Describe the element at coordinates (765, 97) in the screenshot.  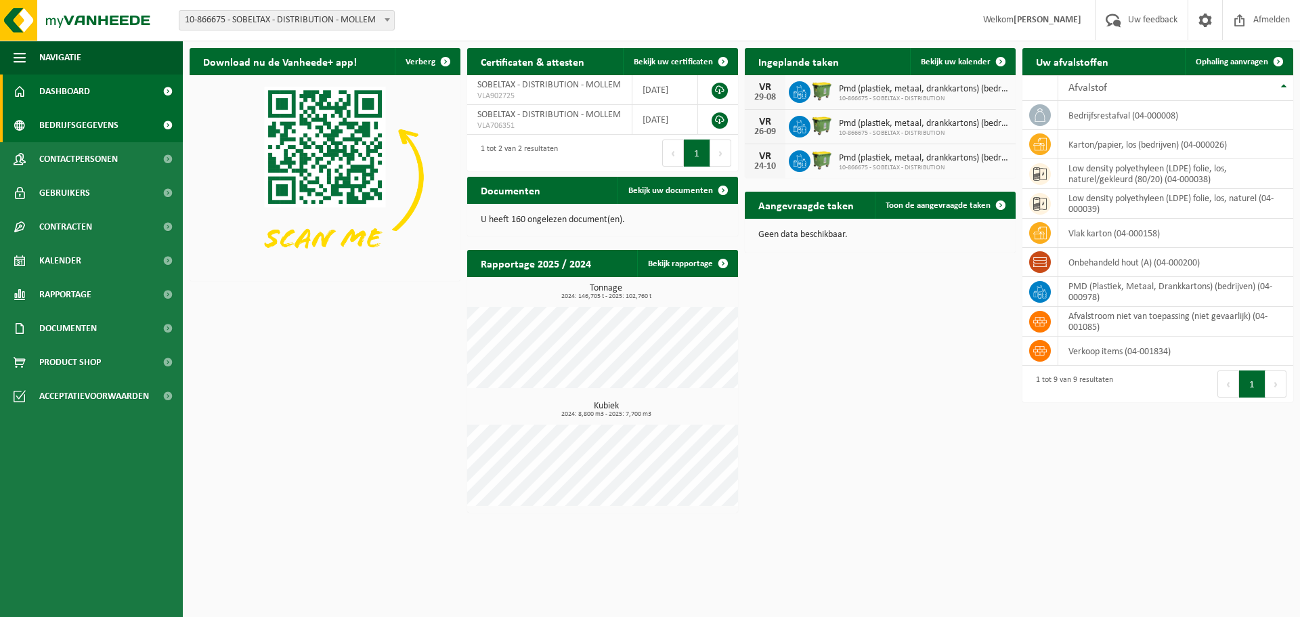
I see `div: 29-08` at that location.